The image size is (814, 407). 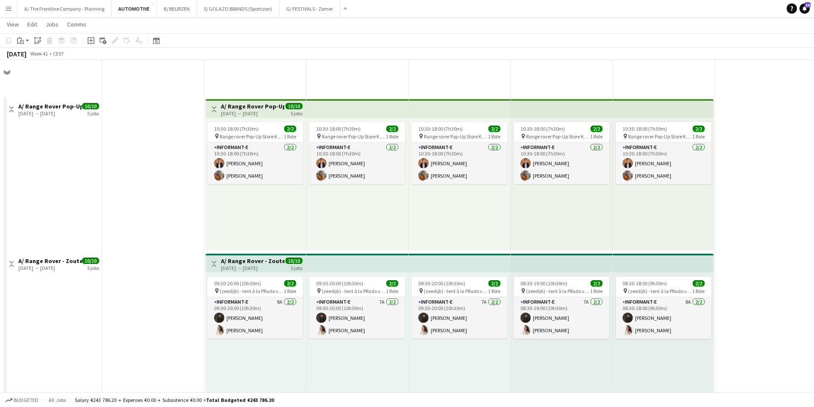 I want to click on button: S/ GOLAZO BRANDS (Sportizon), so click(x=238, y=9).